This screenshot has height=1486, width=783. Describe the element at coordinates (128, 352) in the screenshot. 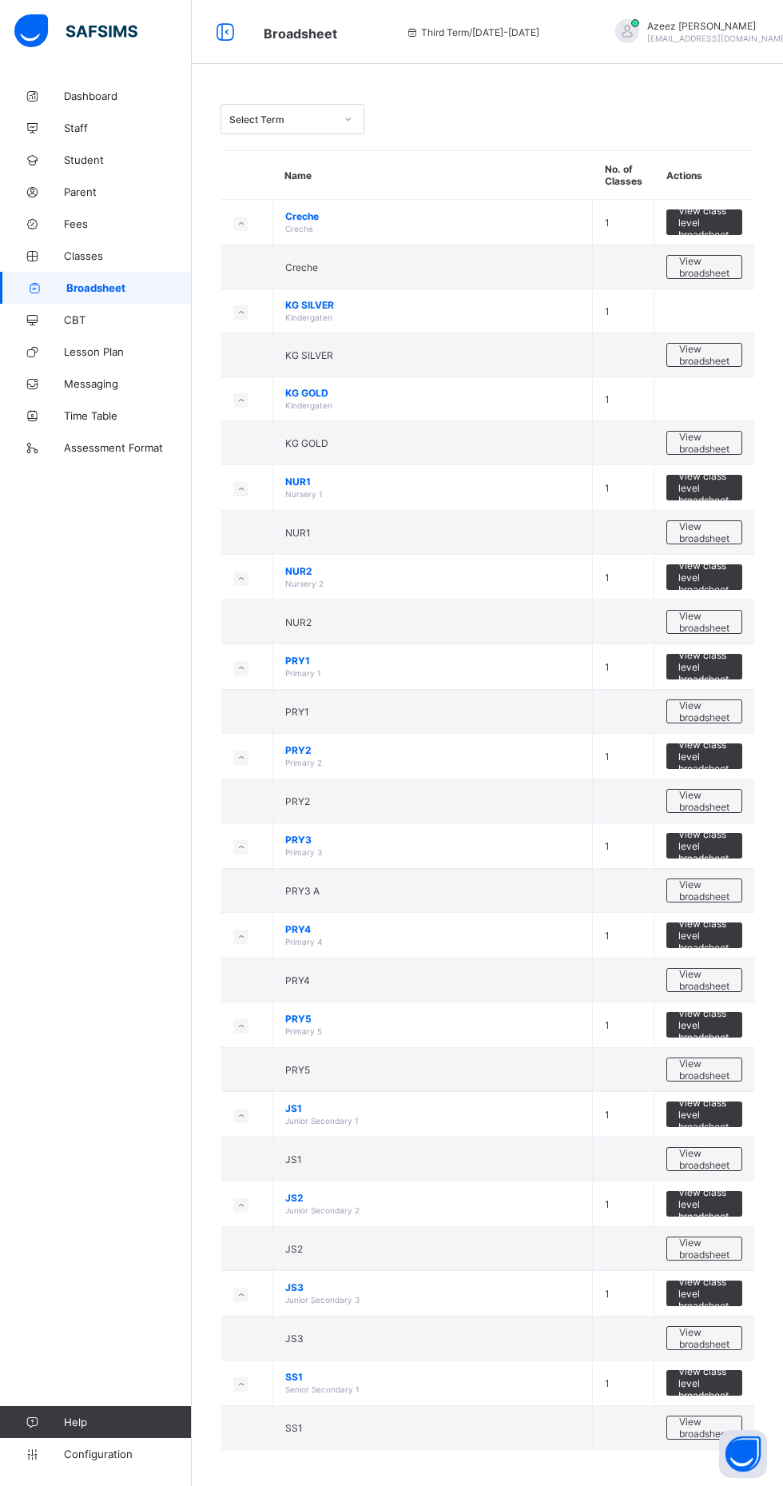

I see `span: Lesson Plan` at that location.